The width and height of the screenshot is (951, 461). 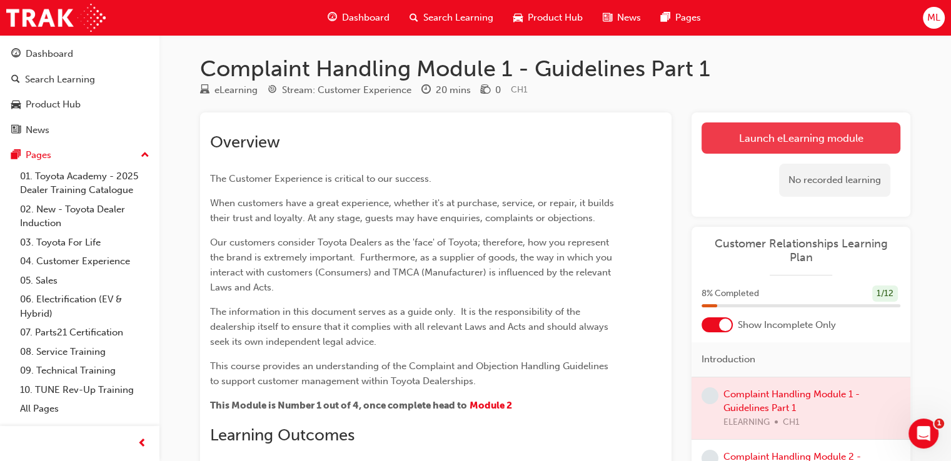 I want to click on span: learningRecordVerb_NONE-icon, so click(x=709, y=396).